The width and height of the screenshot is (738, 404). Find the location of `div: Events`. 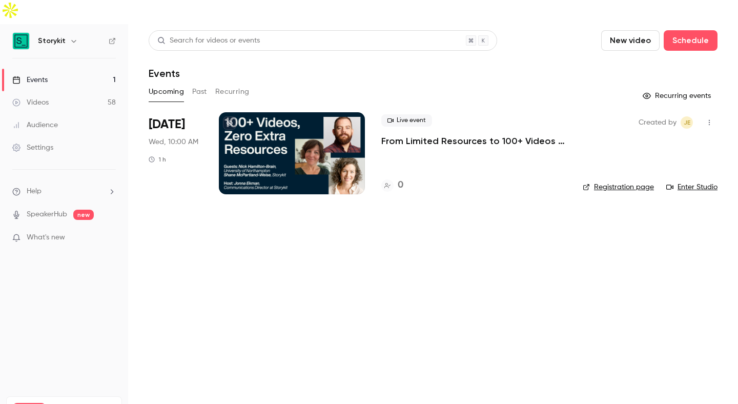

div: Events is located at coordinates (30, 80).